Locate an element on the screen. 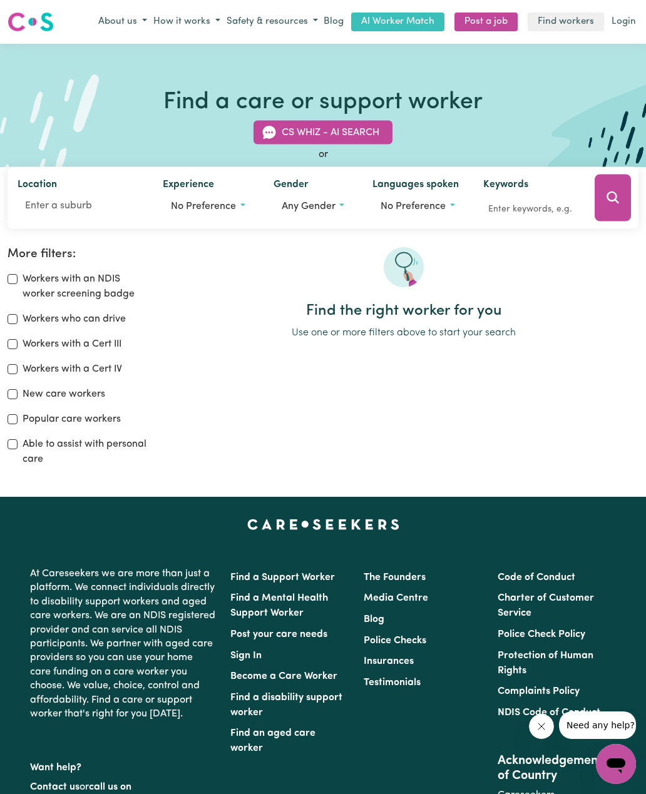 The width and height of the screenshot is (646, 794). label: New care workers is located at coordinates (64, 394).